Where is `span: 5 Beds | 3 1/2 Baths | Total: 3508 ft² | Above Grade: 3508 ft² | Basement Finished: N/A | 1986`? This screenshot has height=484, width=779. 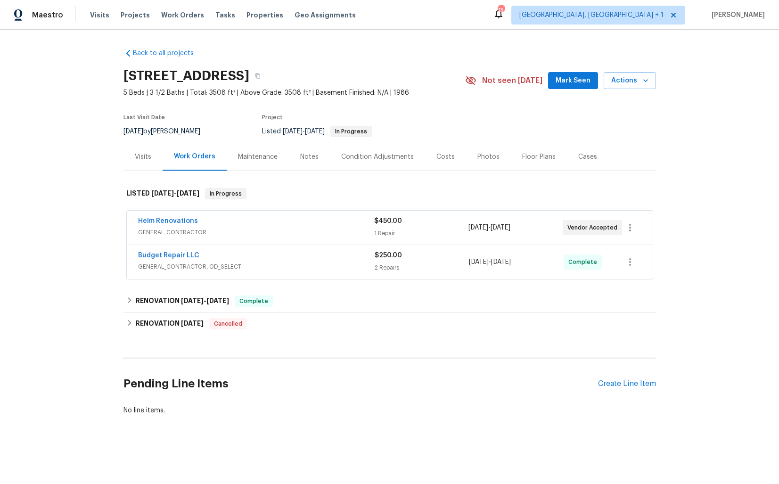 span: 5 Beds | 3 1/2 Baths | Total: 3508 ft² | Above Grade: 3508 ft² | Basement Finished: N/A | 1986 is located at coordinates (294, 93).